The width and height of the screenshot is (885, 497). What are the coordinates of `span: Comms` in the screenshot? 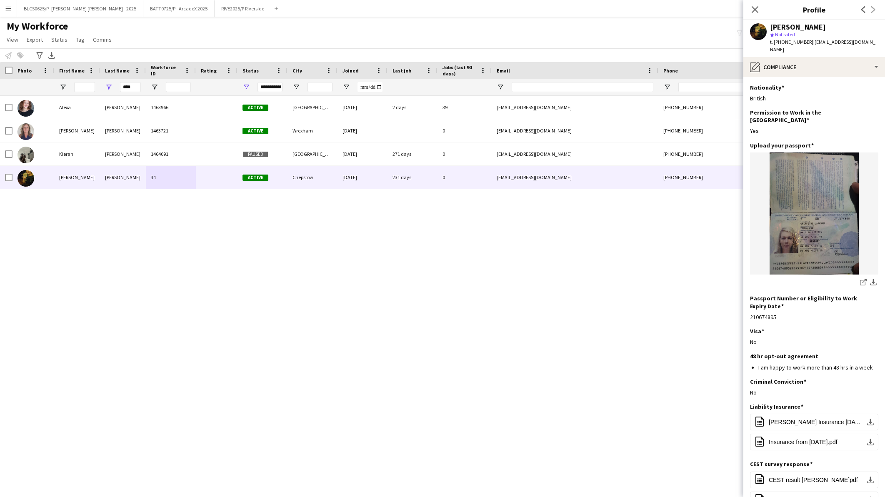 It's located at (102, 40).